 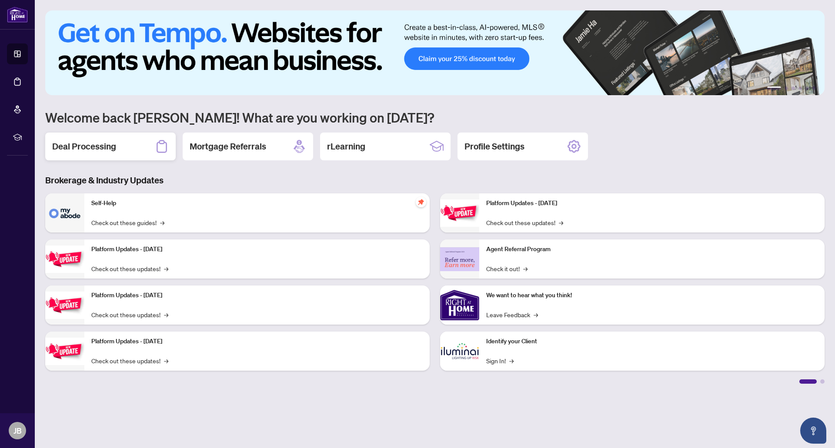 I want to click on p: Self-Help, so click(x=257, y=203).